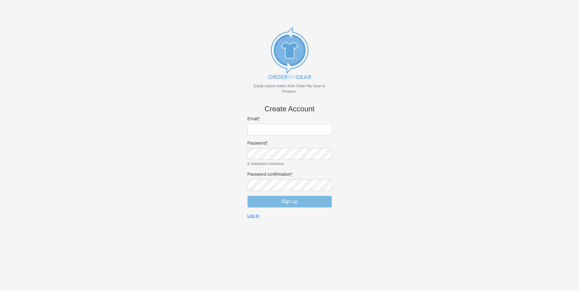 The width and height of the screenshot is (579, 291). Describe the element at coordinates (289, 109) in the screenshot. I see `h4: Create Account` at that location.